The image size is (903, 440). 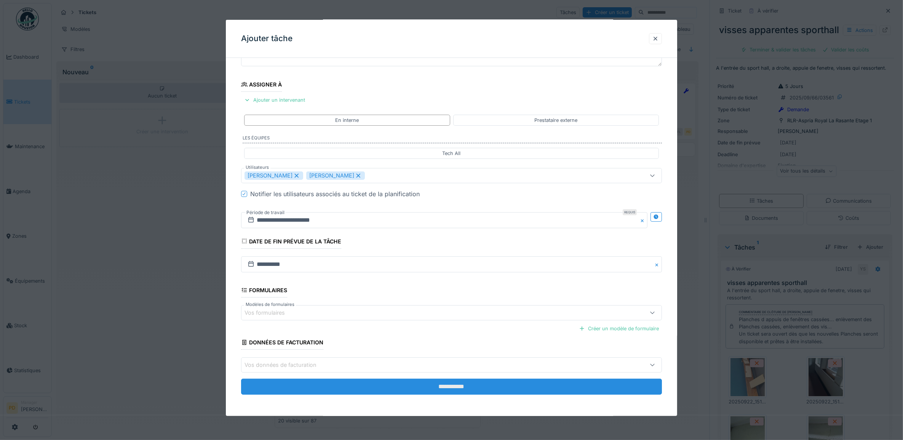 I want to click on label: Période de travail, so click(x=266, y=213).